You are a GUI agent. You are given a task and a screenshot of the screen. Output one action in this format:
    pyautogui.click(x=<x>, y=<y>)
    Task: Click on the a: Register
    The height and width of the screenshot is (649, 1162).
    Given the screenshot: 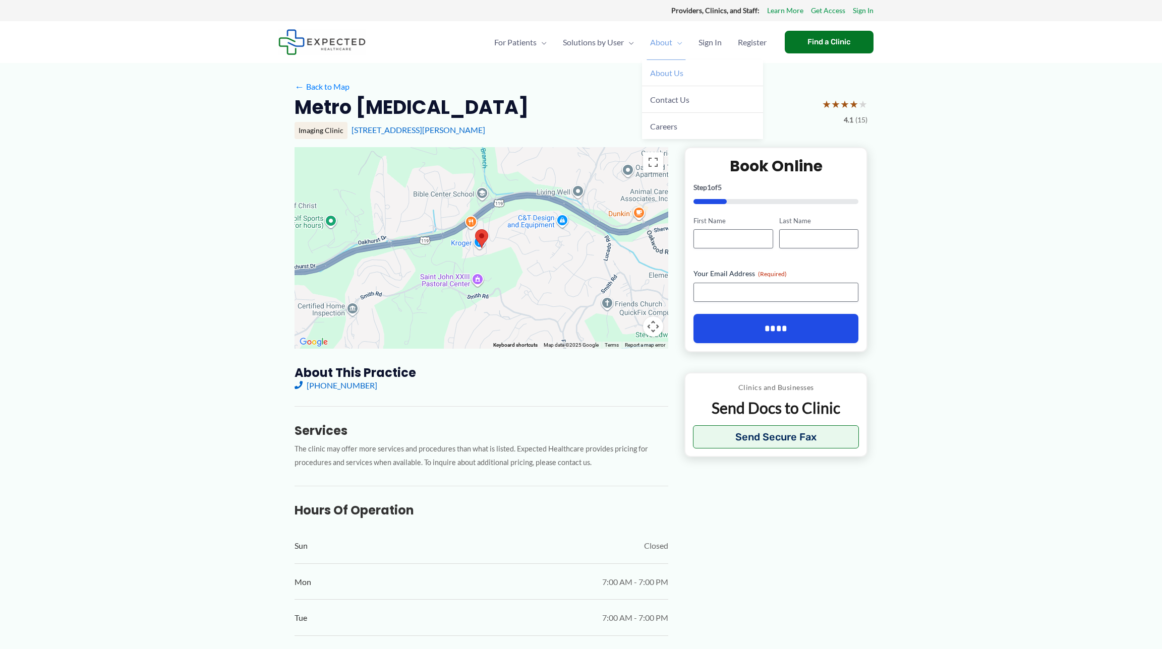 What is the action you would take?
    pyautogui.click(x=752, y=42)
    